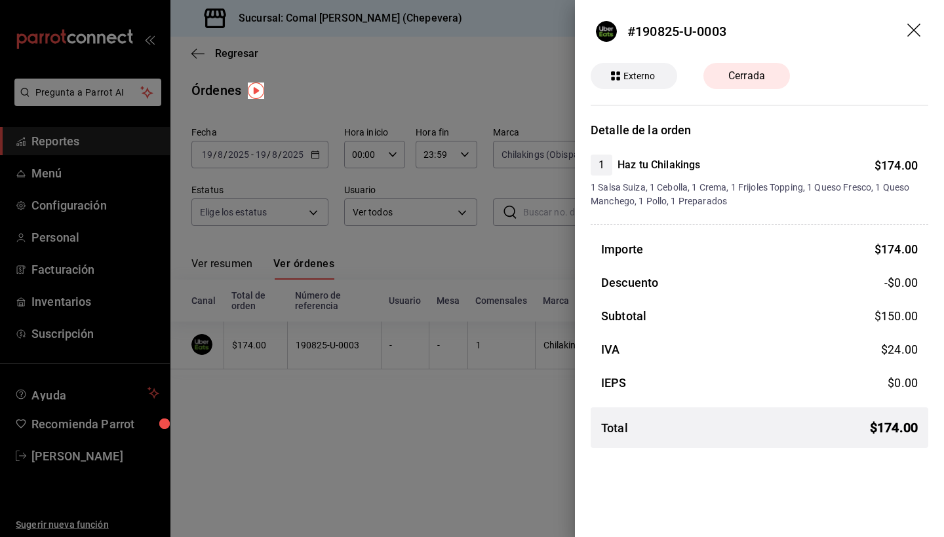 This screenshot has height=537, width=944. Describe the element at coordinates (915, 31) in the screenshot. I see `button: drag` at that location.